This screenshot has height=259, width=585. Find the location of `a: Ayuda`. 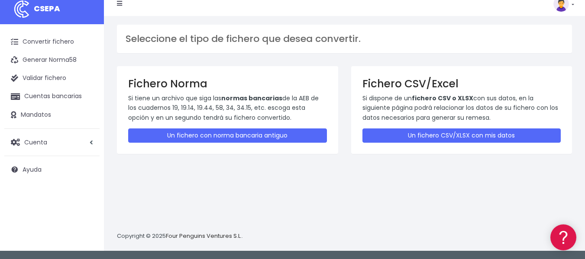

a: Ayuda is located at coordinates (52, 170).